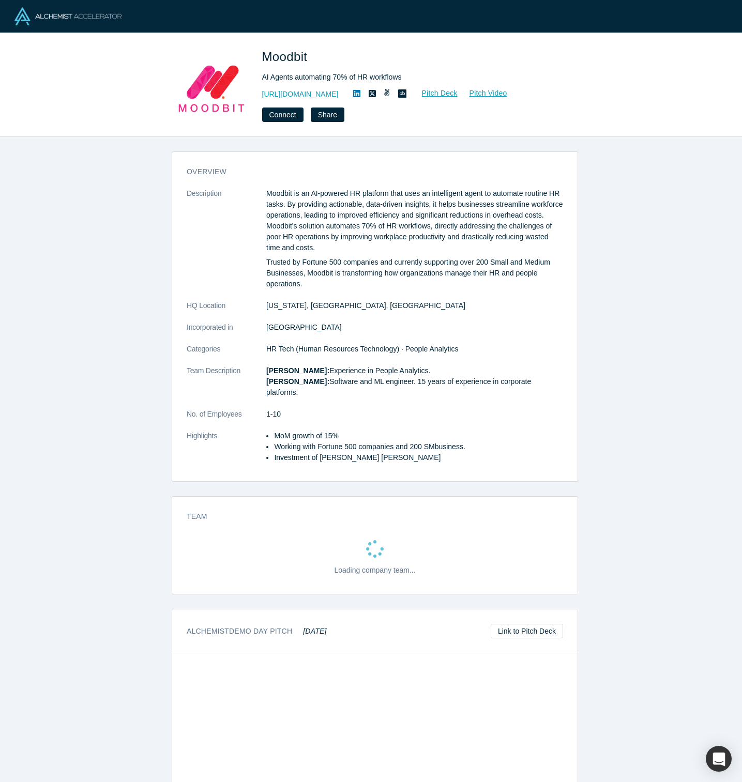  I want to click on h3: Team, so click(367, 516).